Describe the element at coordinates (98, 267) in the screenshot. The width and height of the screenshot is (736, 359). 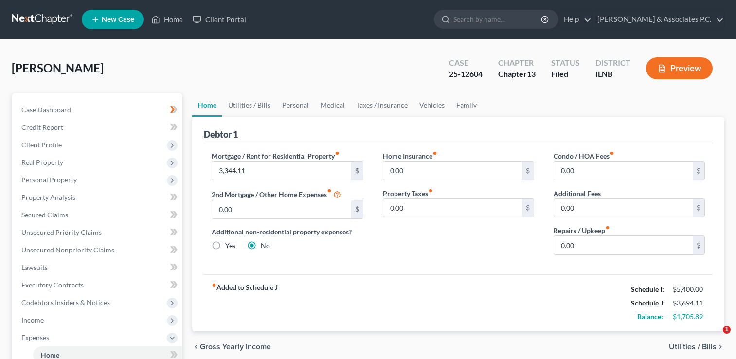
I see `a: Lawsuits` at that location.